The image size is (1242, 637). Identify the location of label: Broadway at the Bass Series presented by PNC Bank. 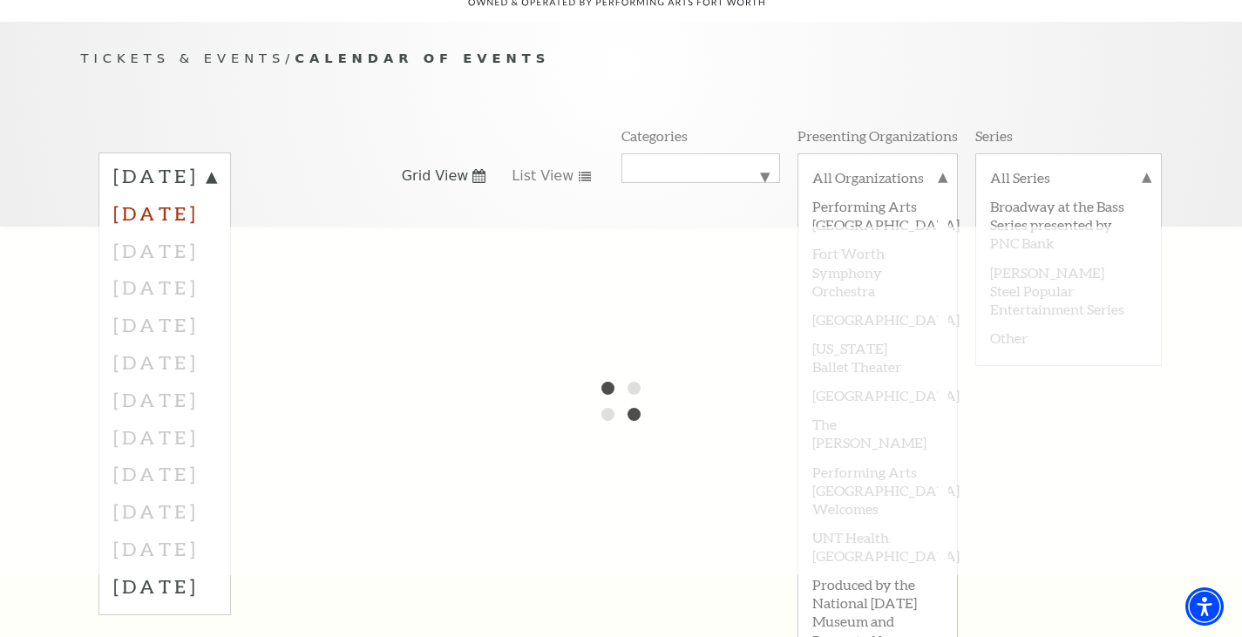
(1068, 223).